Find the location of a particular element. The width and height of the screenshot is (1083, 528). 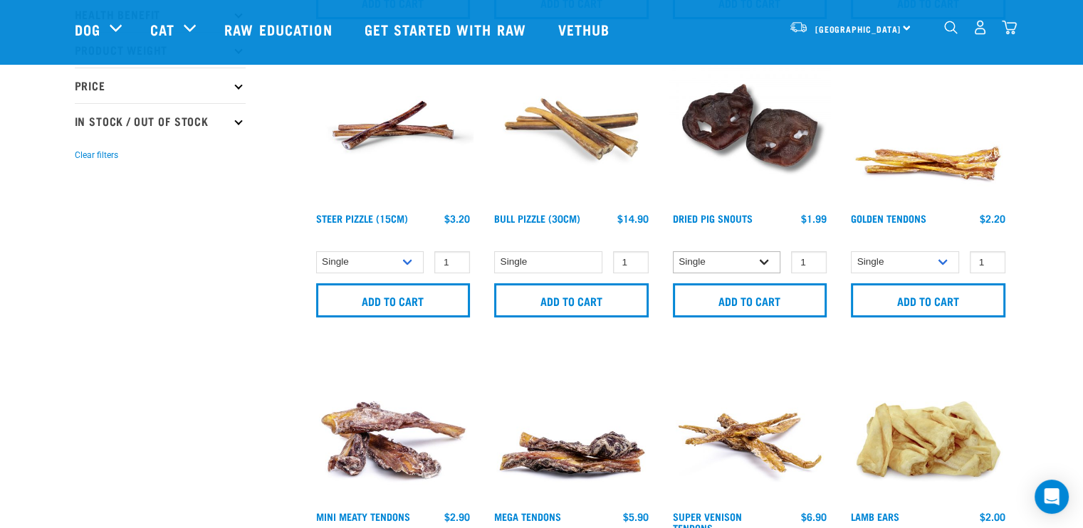

div: $2.00 is located at coordinates (993, 517).